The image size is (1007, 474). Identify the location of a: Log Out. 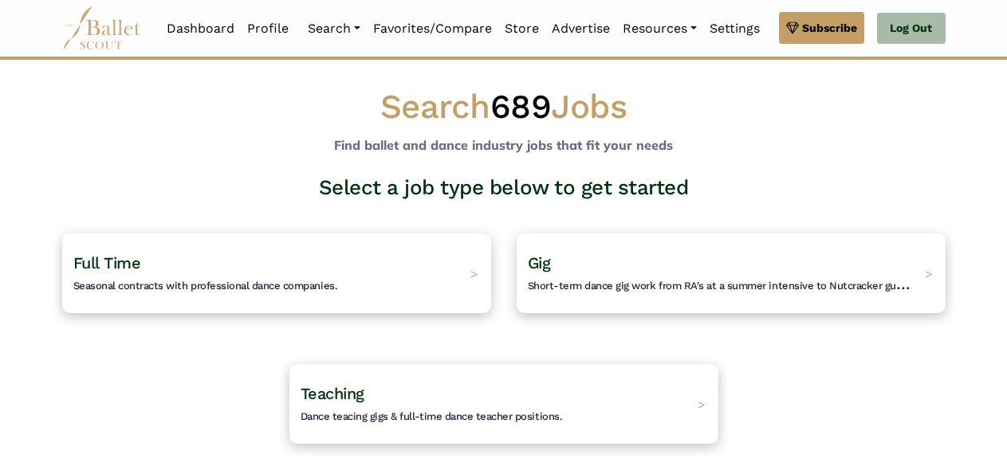
(910, 29).